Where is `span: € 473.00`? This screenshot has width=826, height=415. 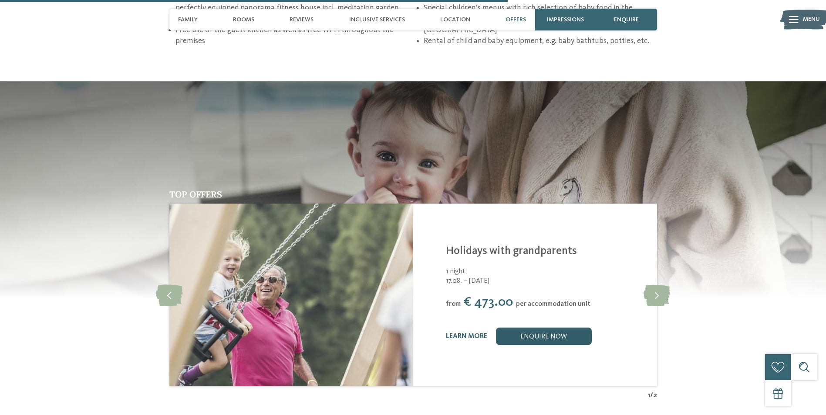
span: € 473.00 is located at coordinates (488, 303).